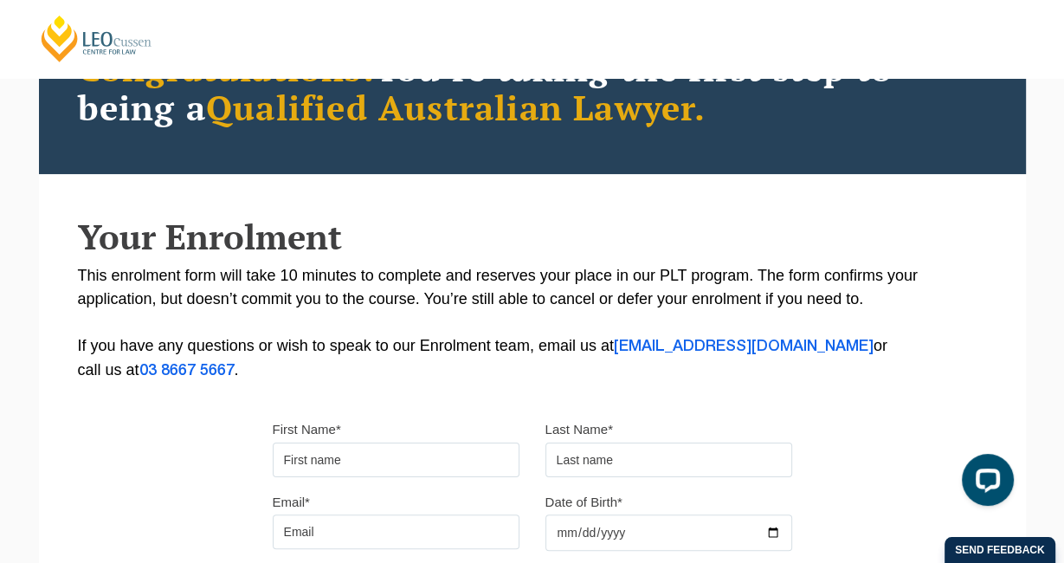 This screenshot has width=1064, height=563. I want to click on label: Last Name*, so click(579, 429).